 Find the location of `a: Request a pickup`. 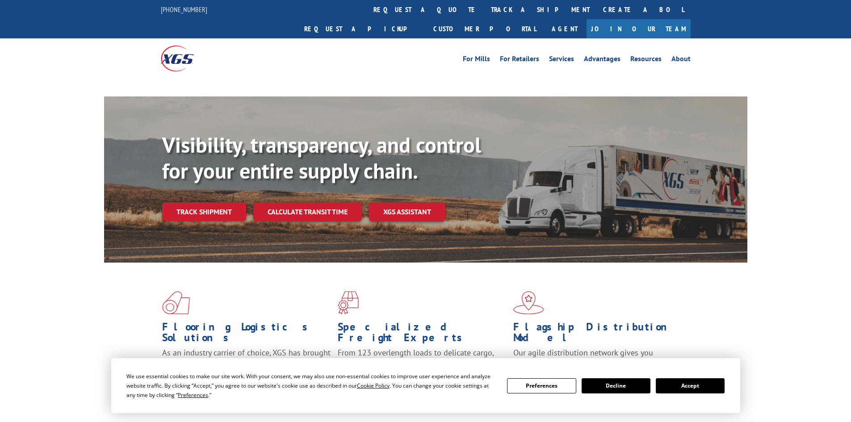

a: Request a pickup is located at coordinates (362, 29).